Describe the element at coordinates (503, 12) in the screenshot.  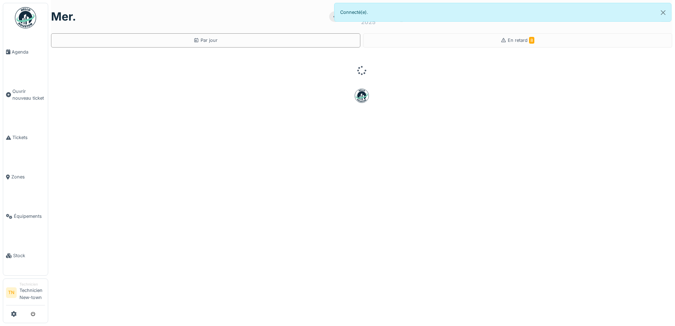
I see `div: Connecté(e).` at that location.